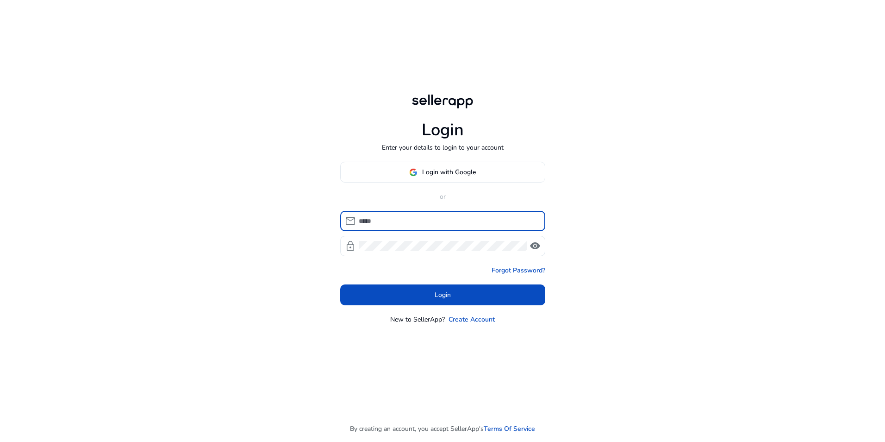 This screenshot has width=885, height=442. I want to click on span: visibility, so click(535, 246).